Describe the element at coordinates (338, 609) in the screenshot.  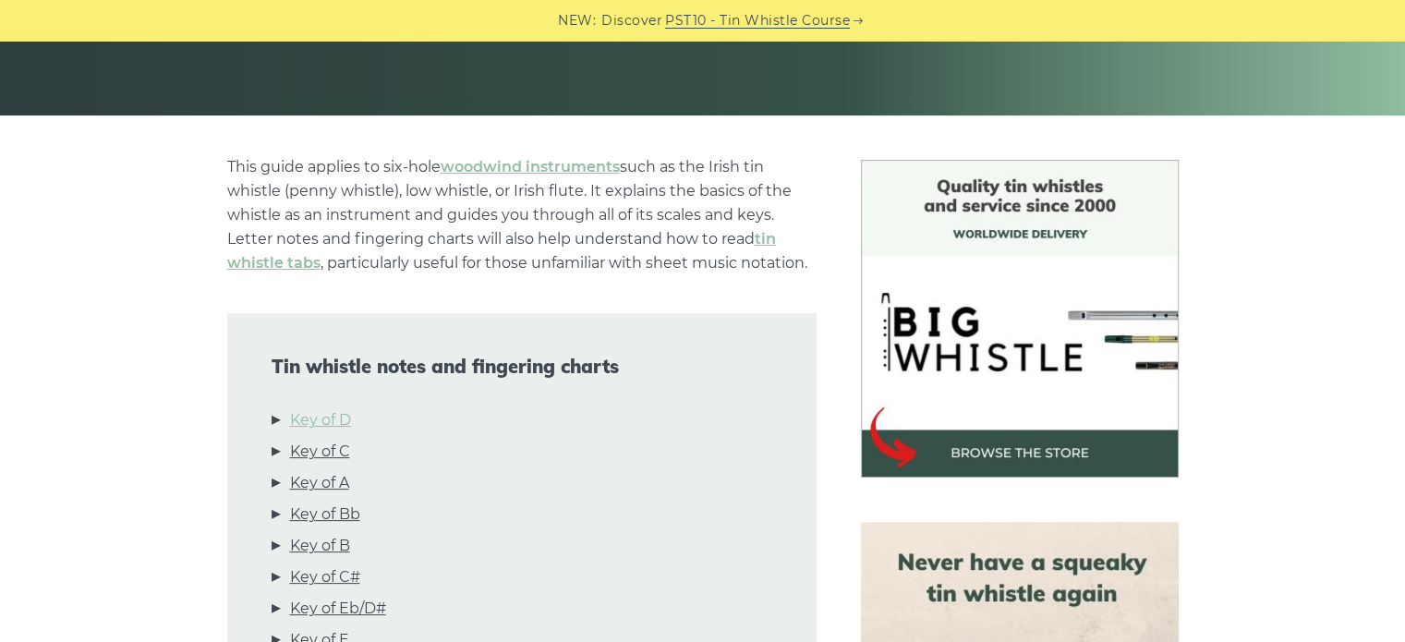
I see `a: Key of Eb/D#` at that location.